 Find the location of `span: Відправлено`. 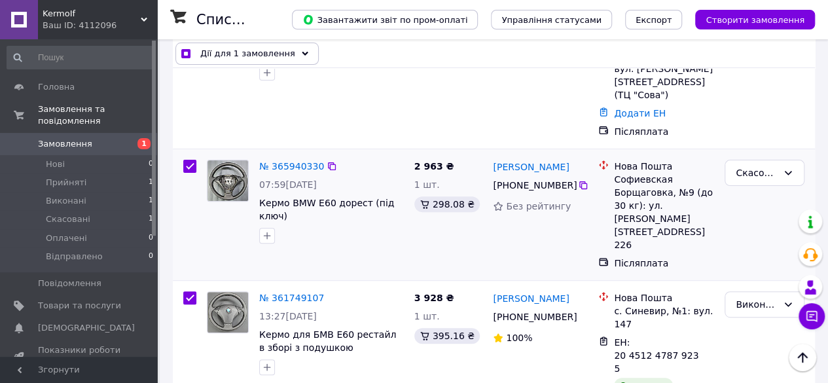

span: Відправлено is located at coordinates (74, 256).